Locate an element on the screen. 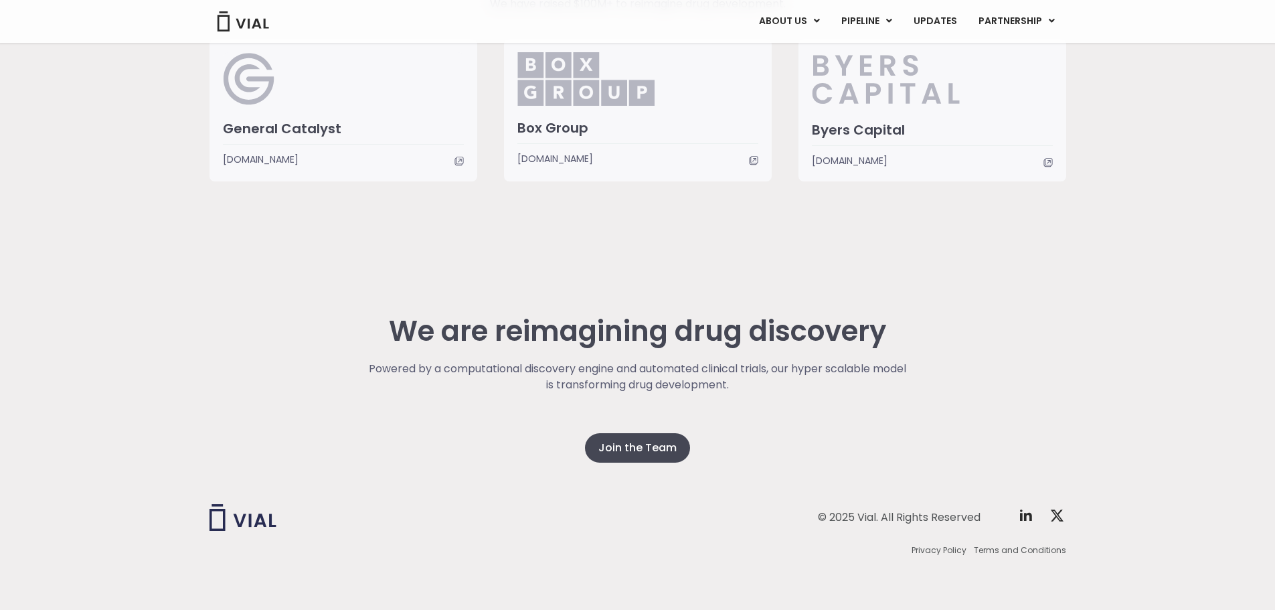 The height and width of the screenshot is (610, 1275). a: PIPELINEMenu Toggle is located at coordinates (866, 21).